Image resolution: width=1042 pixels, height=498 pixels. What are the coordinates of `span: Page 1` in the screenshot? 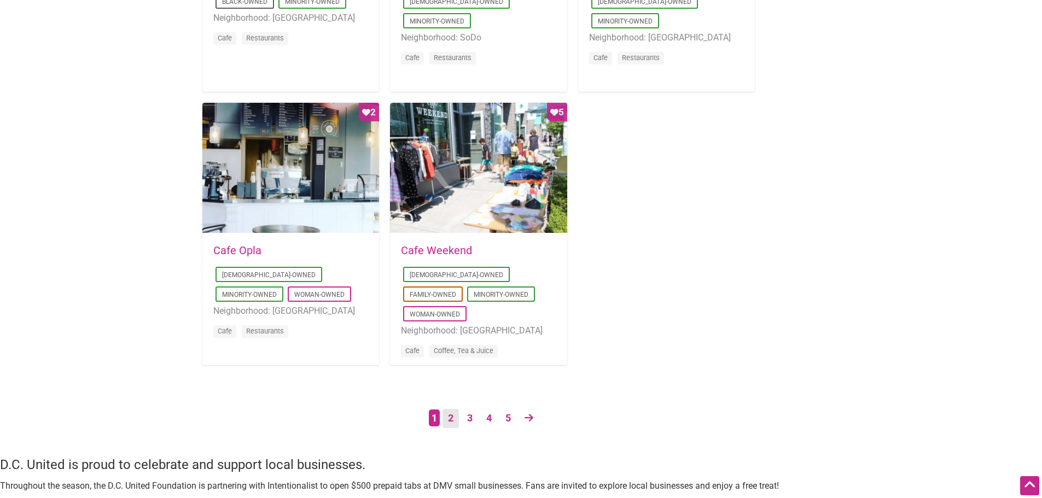 It's located at (434, 418).